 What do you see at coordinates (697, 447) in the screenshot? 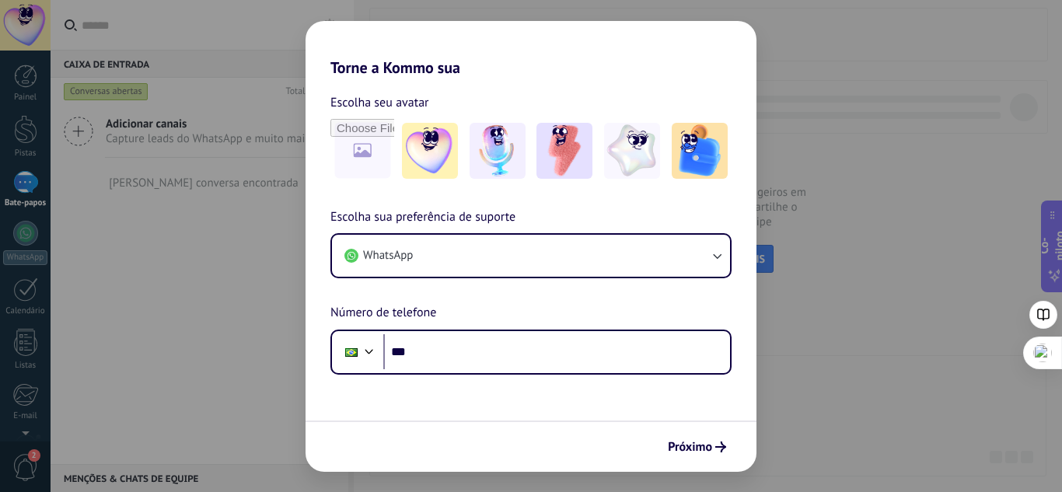
I see `button: Próximo` at bounding box center [697, 447].